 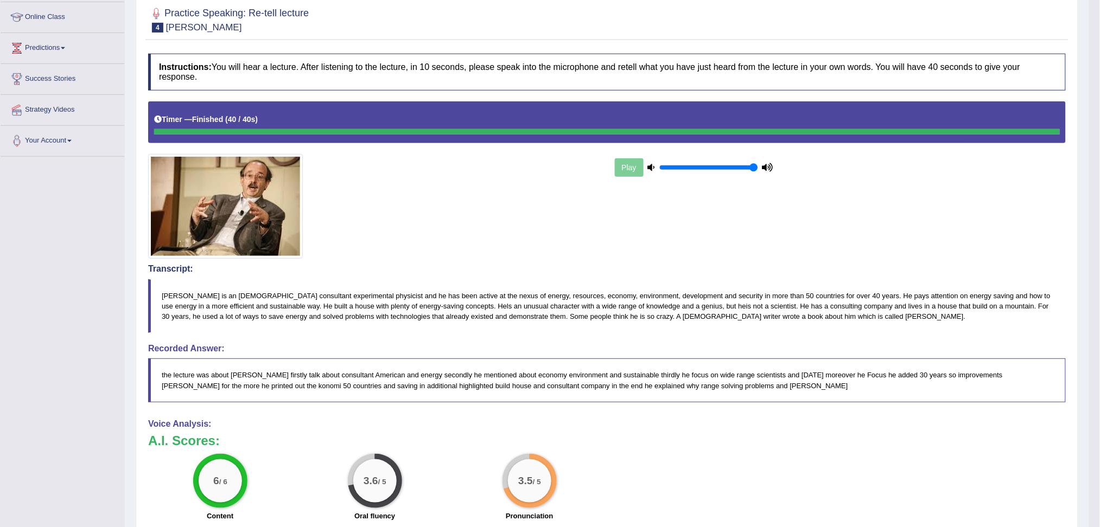 I want to click on b: Instructions:, so click(x=185, y=67).